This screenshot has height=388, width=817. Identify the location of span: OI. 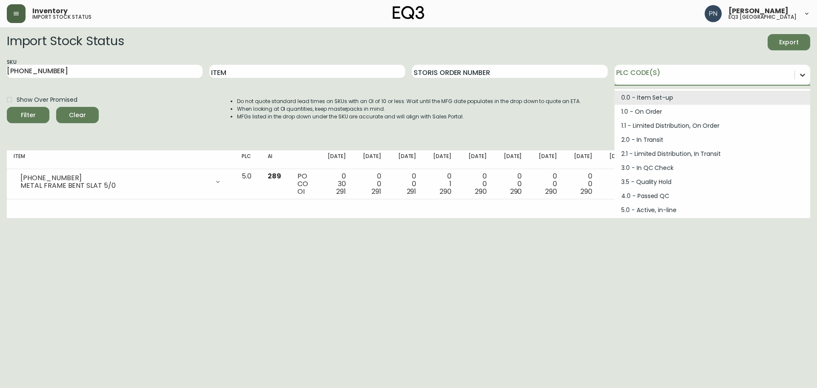
(301, 191).